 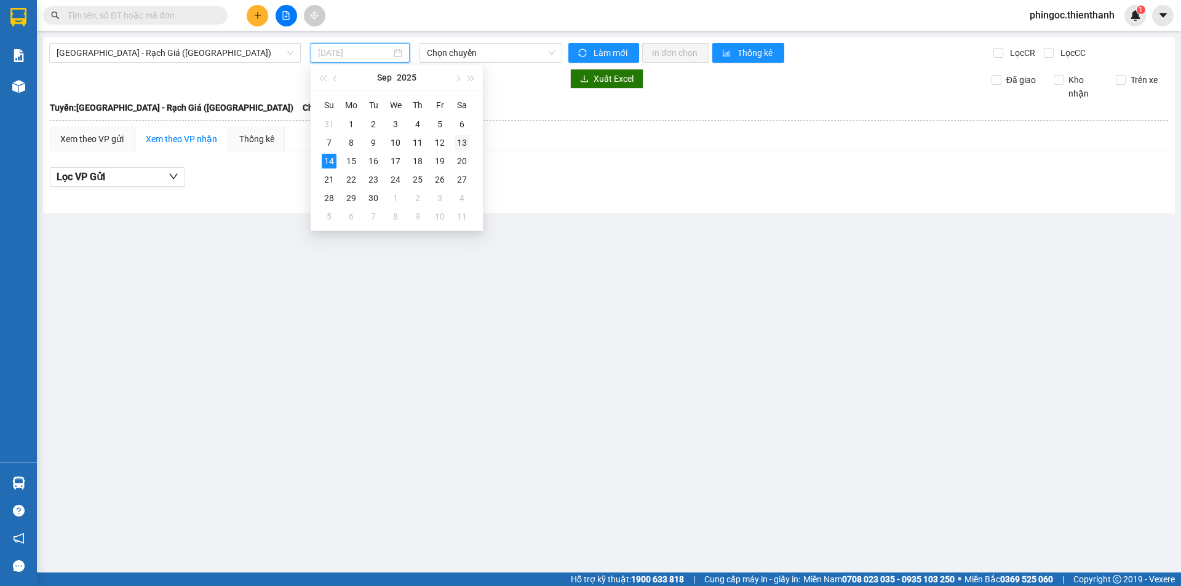 What do you see at coordinates (440, 161) in the screenshot?
I see `div: 19` at bounding box center [440, 161].